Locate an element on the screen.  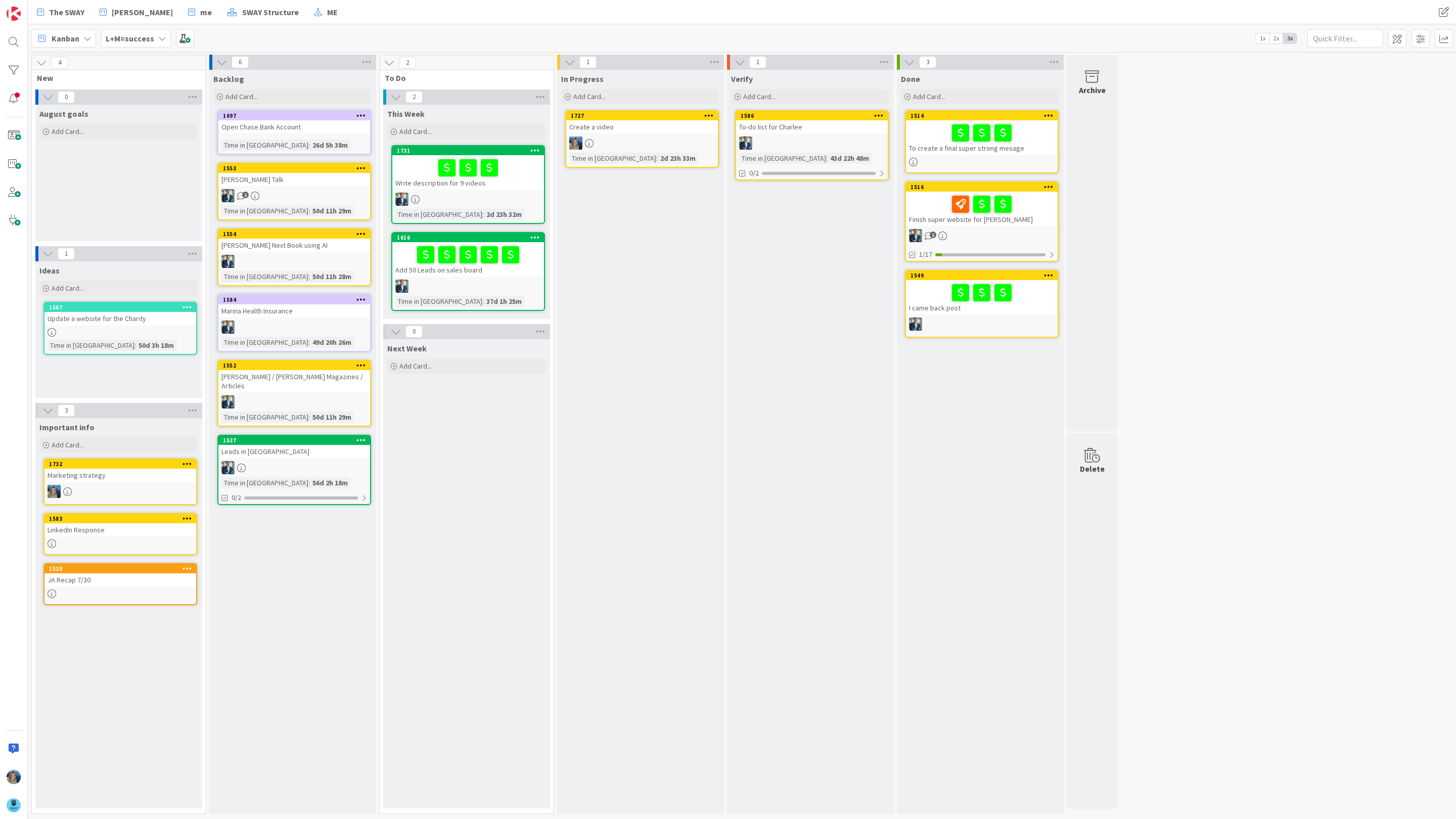
span: 0/2 is located at coordinates (236, 497).